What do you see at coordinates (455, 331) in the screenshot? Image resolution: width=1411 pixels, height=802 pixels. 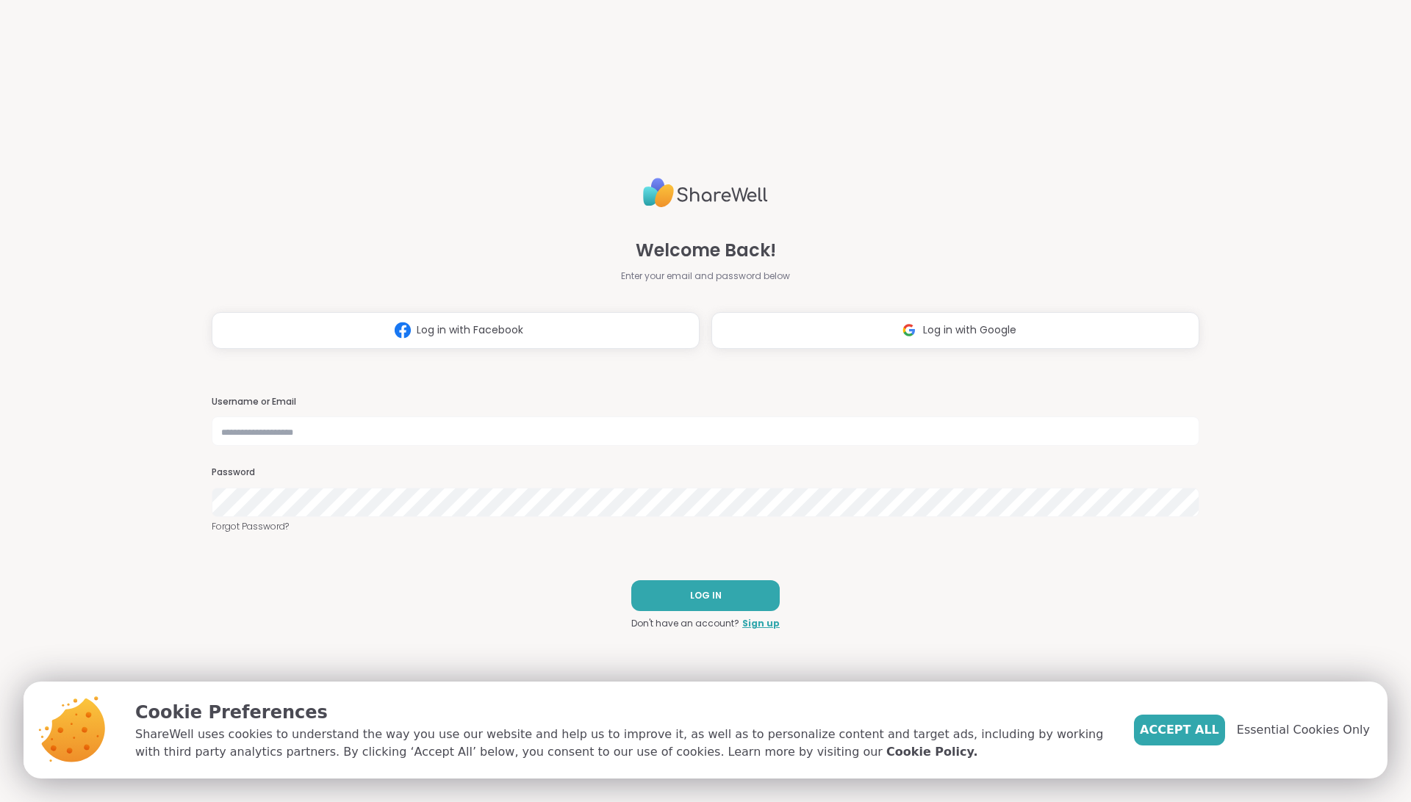 I see `button: Log in with Facebook` at bounding box center [455, 331].